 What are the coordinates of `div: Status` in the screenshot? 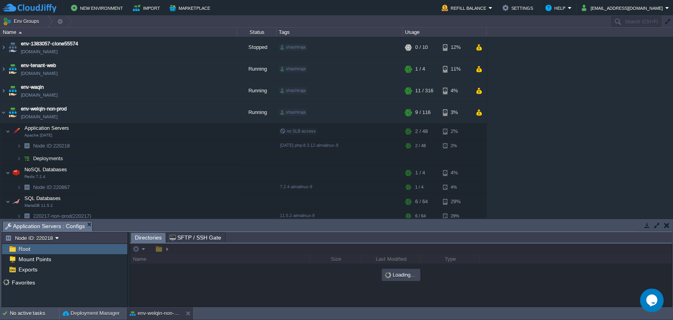 It's located at (257, 32).